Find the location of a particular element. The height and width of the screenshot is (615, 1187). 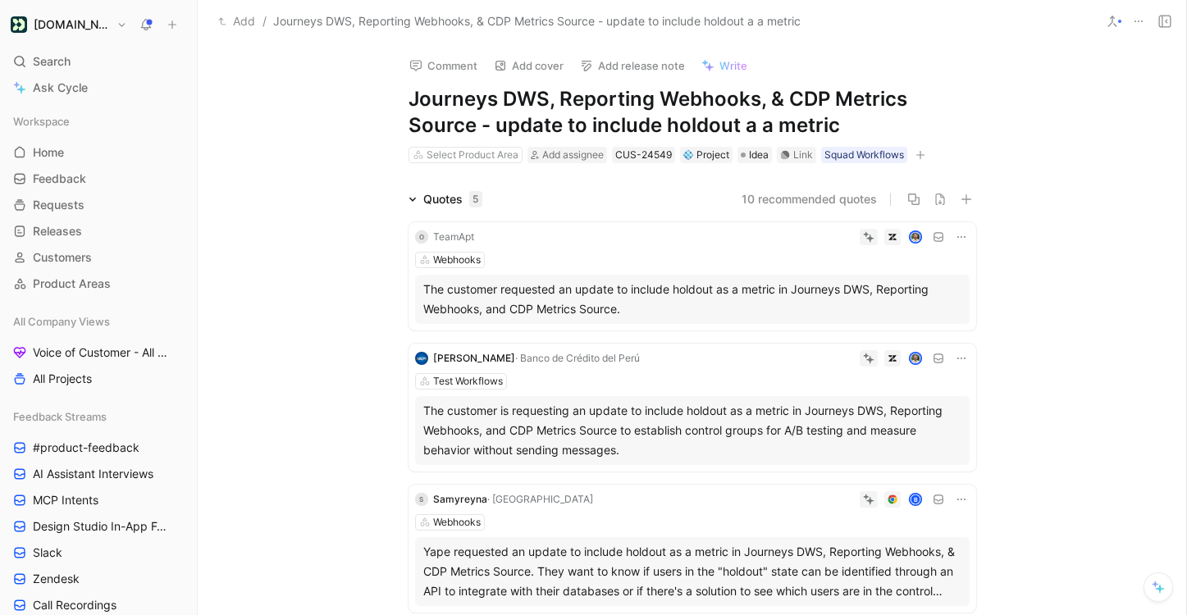

a: Requests is located at coordinates (98, 205).